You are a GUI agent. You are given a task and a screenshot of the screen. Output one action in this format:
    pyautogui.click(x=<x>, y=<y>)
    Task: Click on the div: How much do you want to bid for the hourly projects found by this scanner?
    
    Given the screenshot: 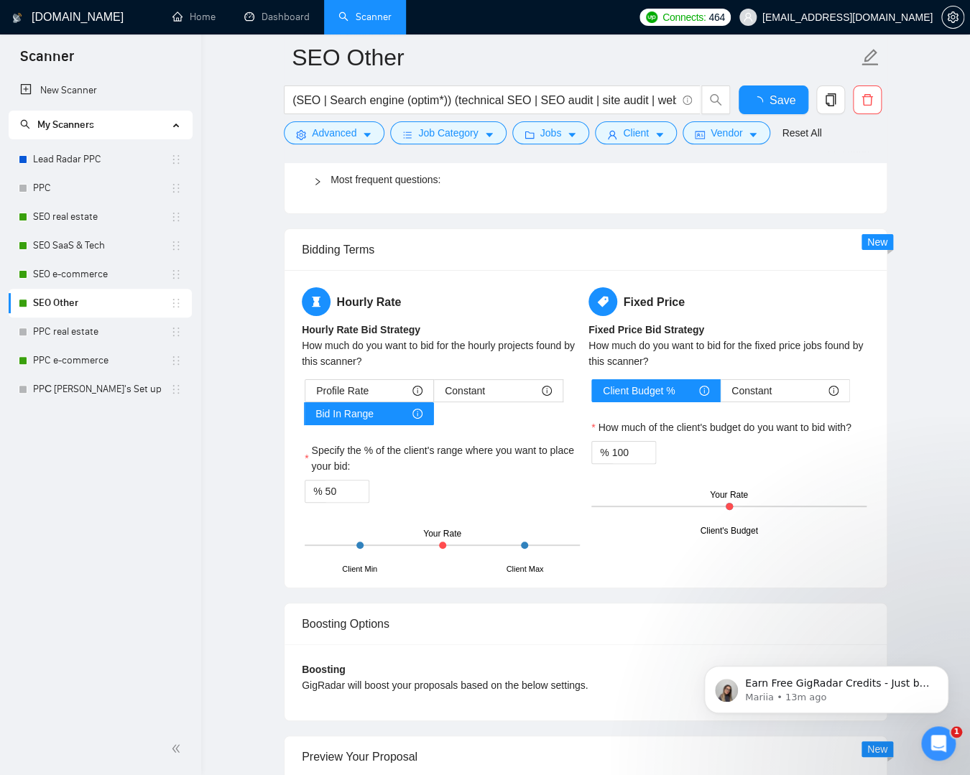 What is the action you would take?
    pyautogui.click(x=442, y=353)
    